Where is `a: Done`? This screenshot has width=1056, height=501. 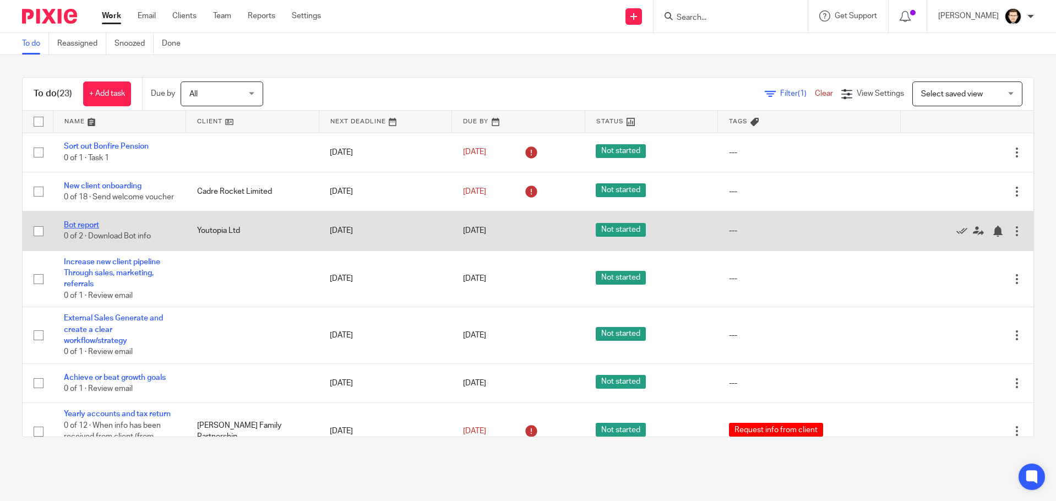 a: Done is located at coordinates (175, 44).